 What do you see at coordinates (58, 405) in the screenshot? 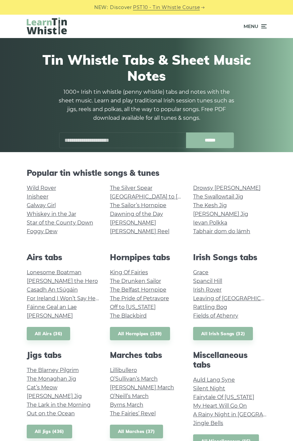
I see `a: The Lark in the Morning` at bounding box center [58, 405].